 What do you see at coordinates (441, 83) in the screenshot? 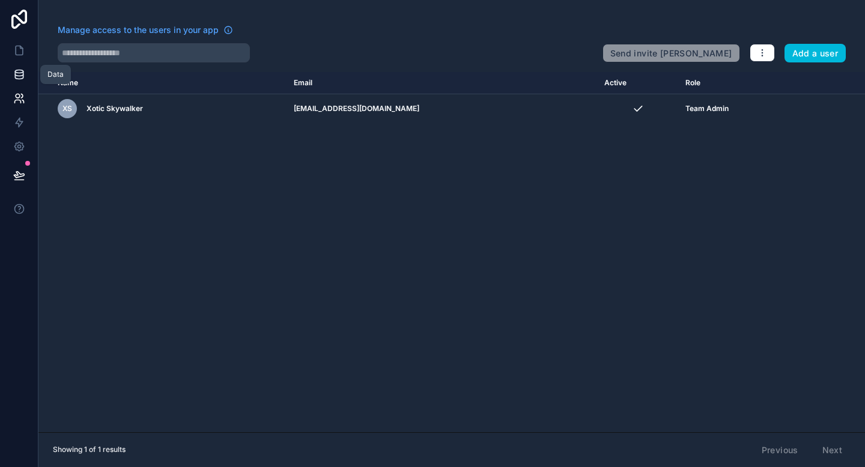
I see `th: Email` at bounding box center [441, 83].